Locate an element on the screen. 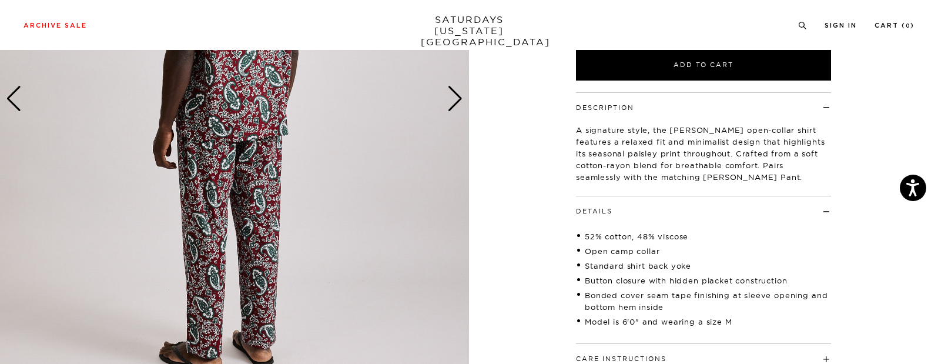  a: Sign In is located at coordinates (840, 25).